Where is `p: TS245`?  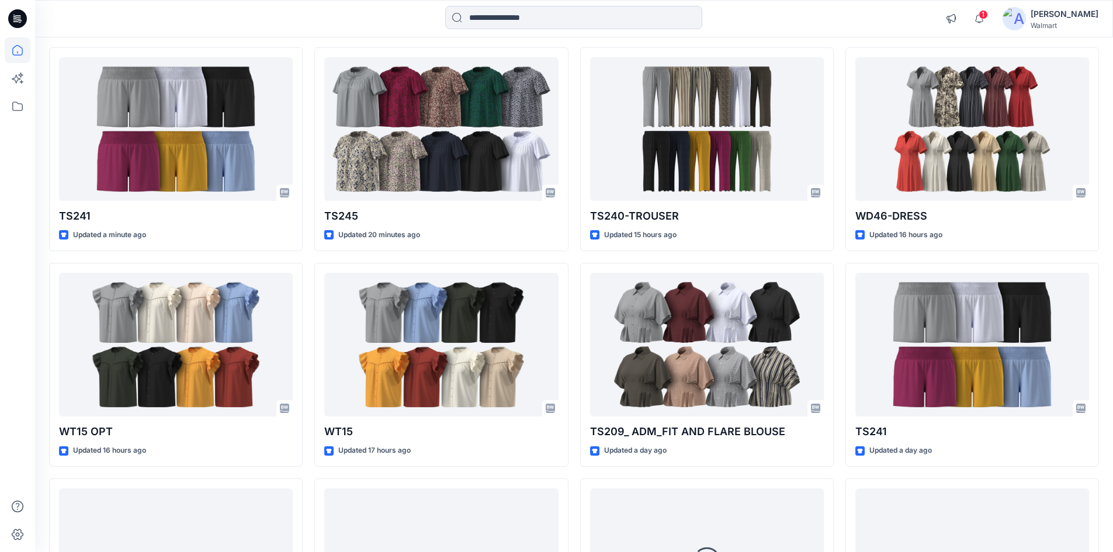
p: TS245 is located at coordinates (441, 216).